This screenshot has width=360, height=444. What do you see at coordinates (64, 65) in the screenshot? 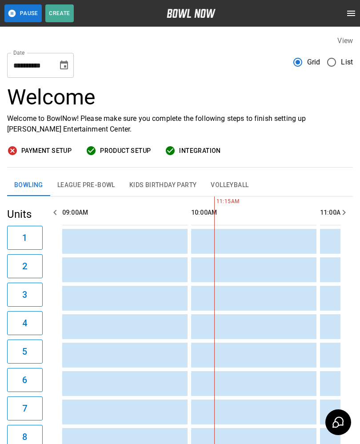
I see `button: Choose date, selected date is Sep 13, 2025` at bounding box center [64, 65].